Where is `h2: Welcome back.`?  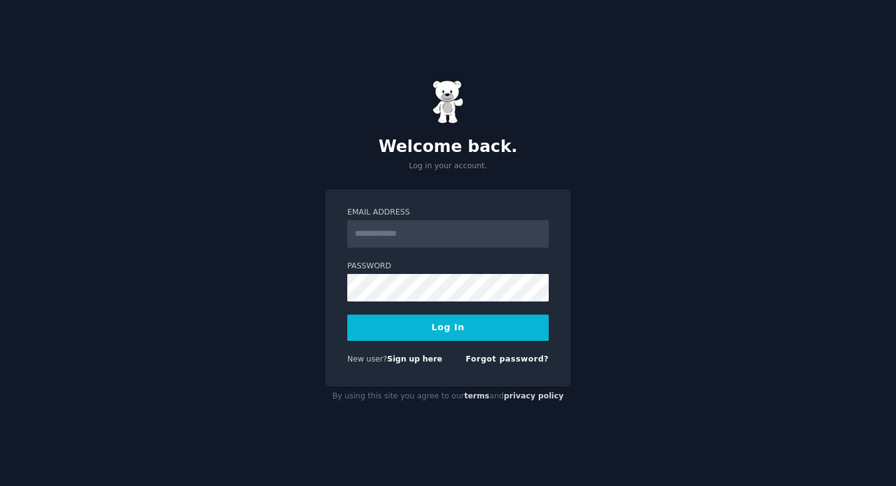 h2: Welcome back. is located at coordinates (448, 147).